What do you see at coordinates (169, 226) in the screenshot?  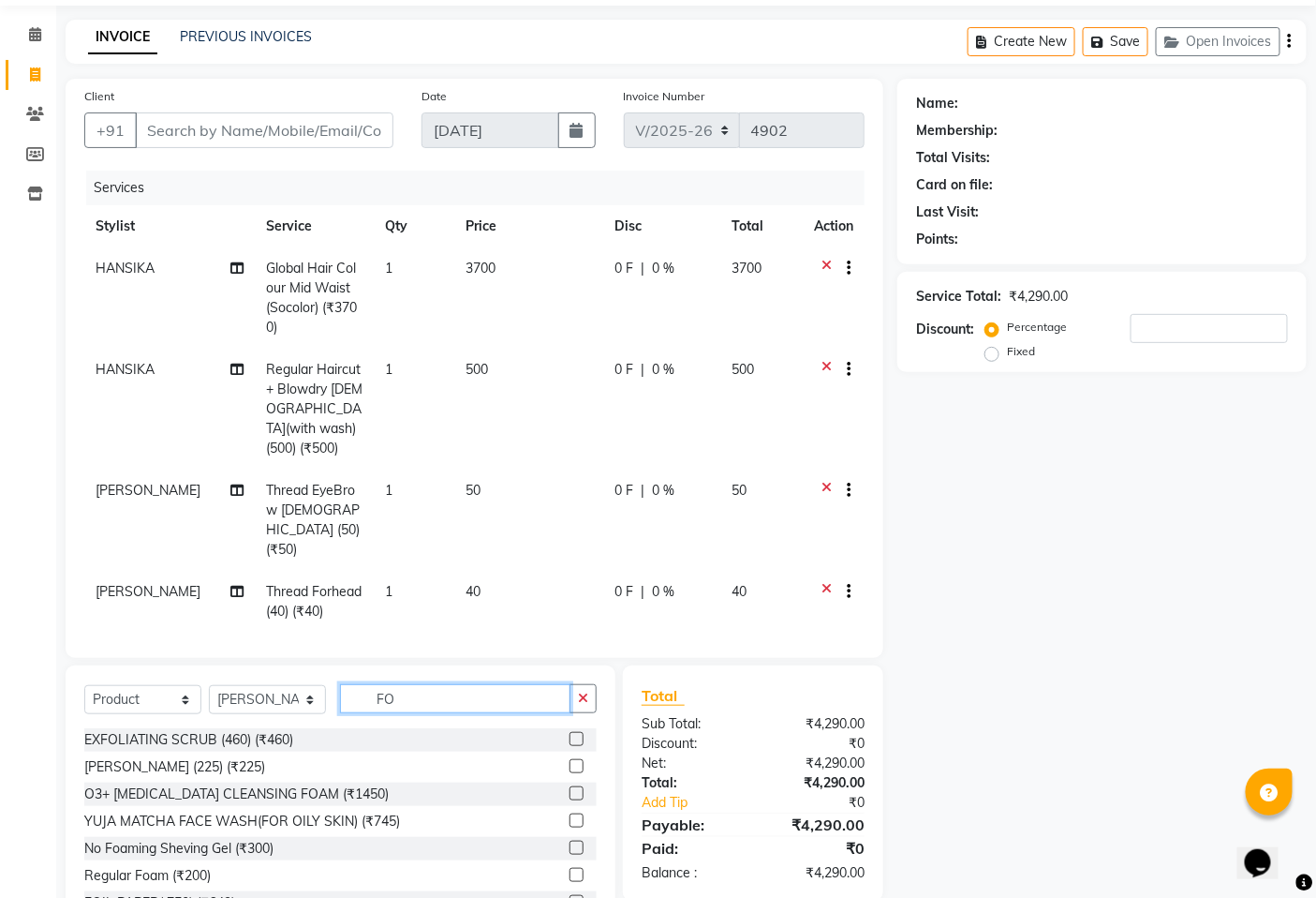 I see `th: Stylist` at bounding box center [169, 226].